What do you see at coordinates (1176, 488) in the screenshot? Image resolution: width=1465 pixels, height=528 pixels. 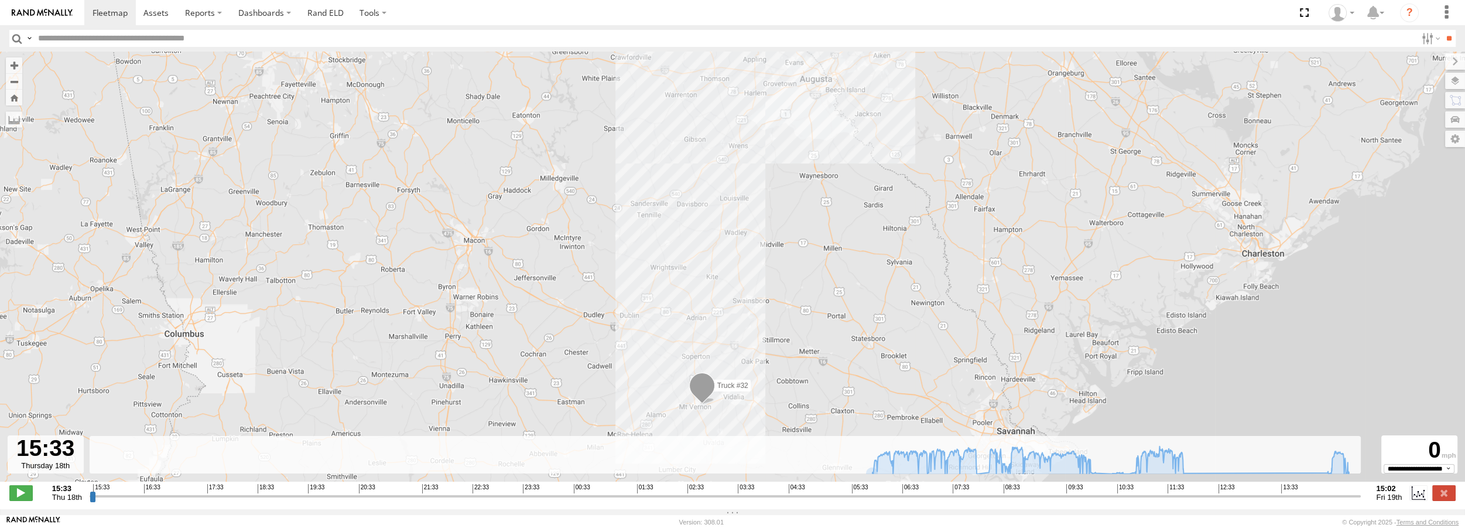 I see `span: 11:33` at bounding box center [1176, 488].